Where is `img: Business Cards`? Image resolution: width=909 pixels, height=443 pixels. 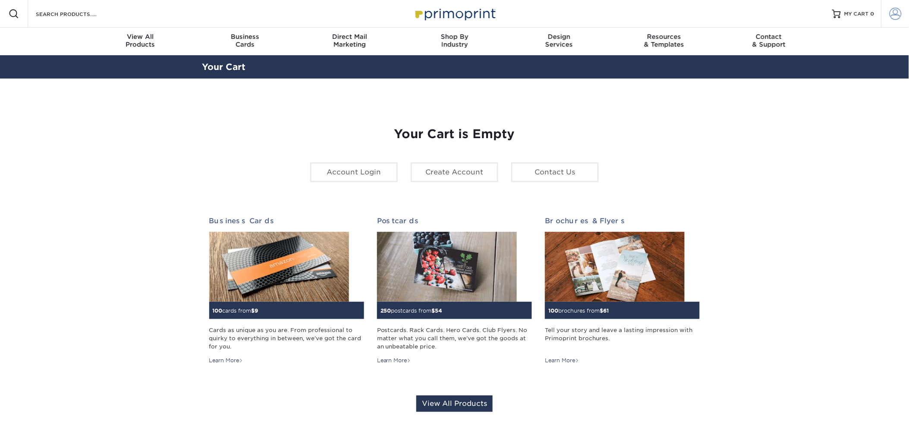
img: Business Cards is located at coordinates (279, 267).